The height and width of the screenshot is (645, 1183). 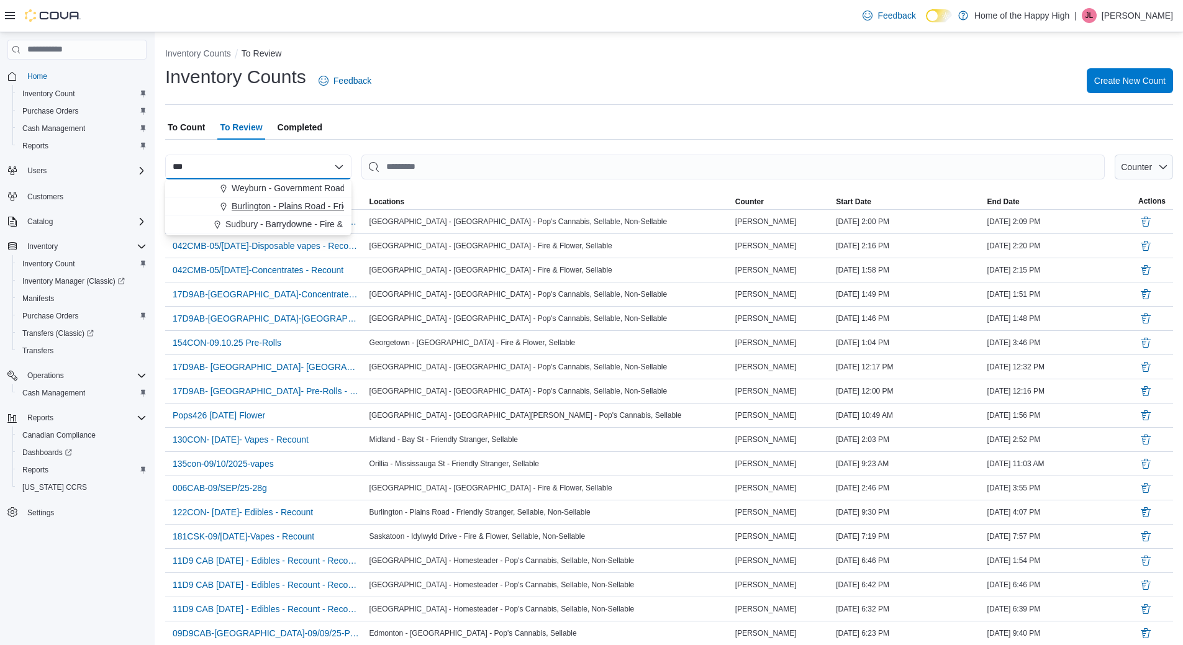 What do you see at coordinates (82, 470) in the screenshot?
I see `button: Reports` at bounding box center [82, 470].